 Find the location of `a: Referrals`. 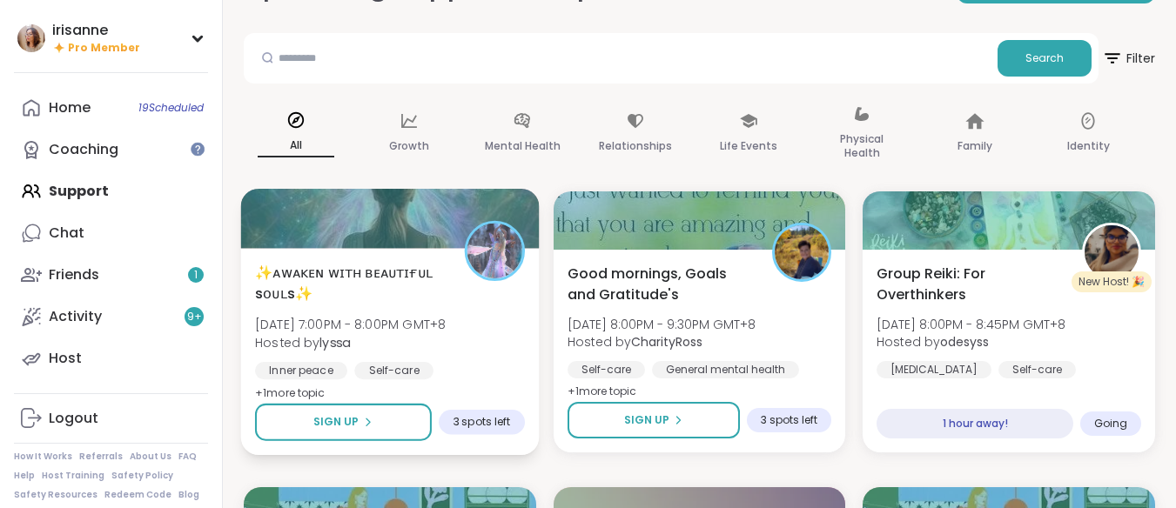

a: Referrals is located at coordinates (101, 457).